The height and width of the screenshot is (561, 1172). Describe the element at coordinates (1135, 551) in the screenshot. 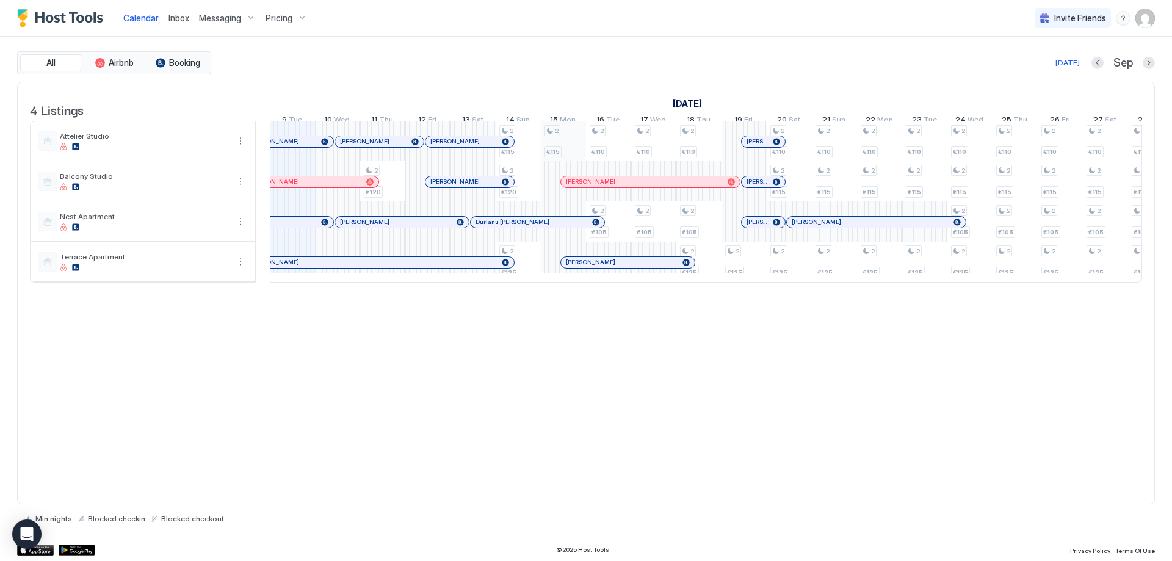

I see `span: Terms Of Use` at that location.